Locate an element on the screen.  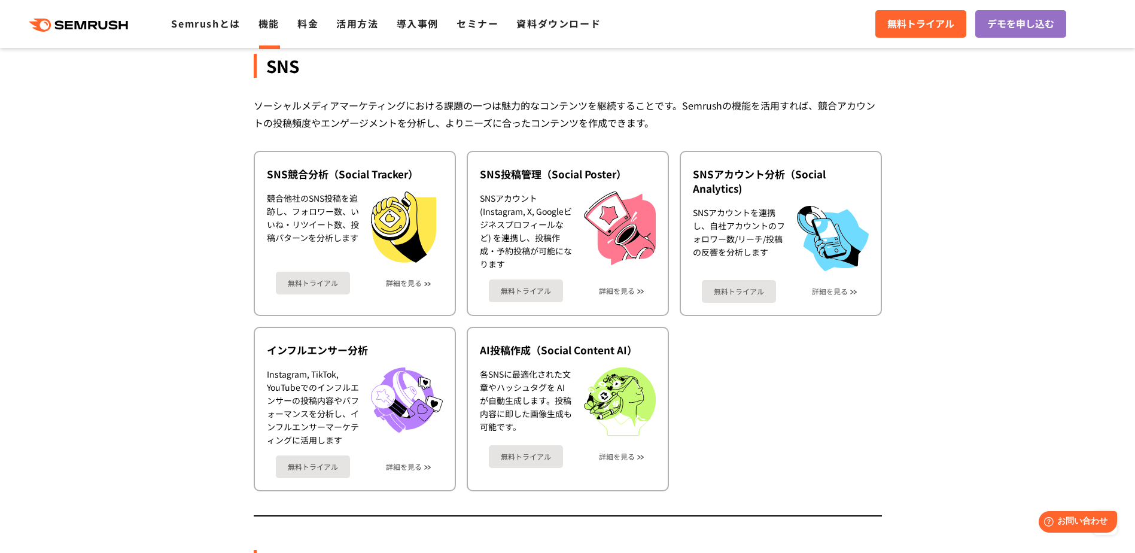
a: デモを申し込む is located at coordinates (1020, 24).